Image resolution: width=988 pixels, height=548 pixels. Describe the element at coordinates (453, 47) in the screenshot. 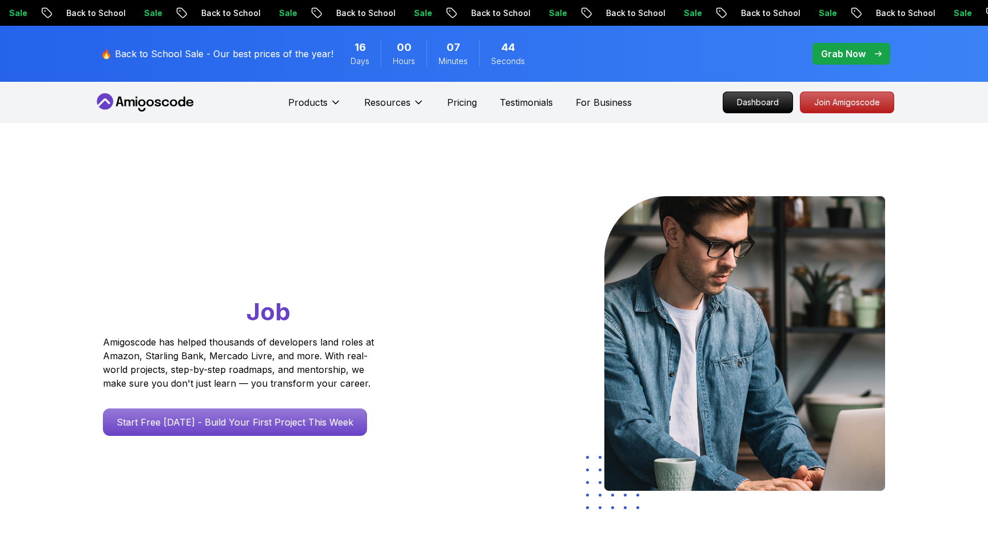

I see `span: 7 Minutes` at that location.